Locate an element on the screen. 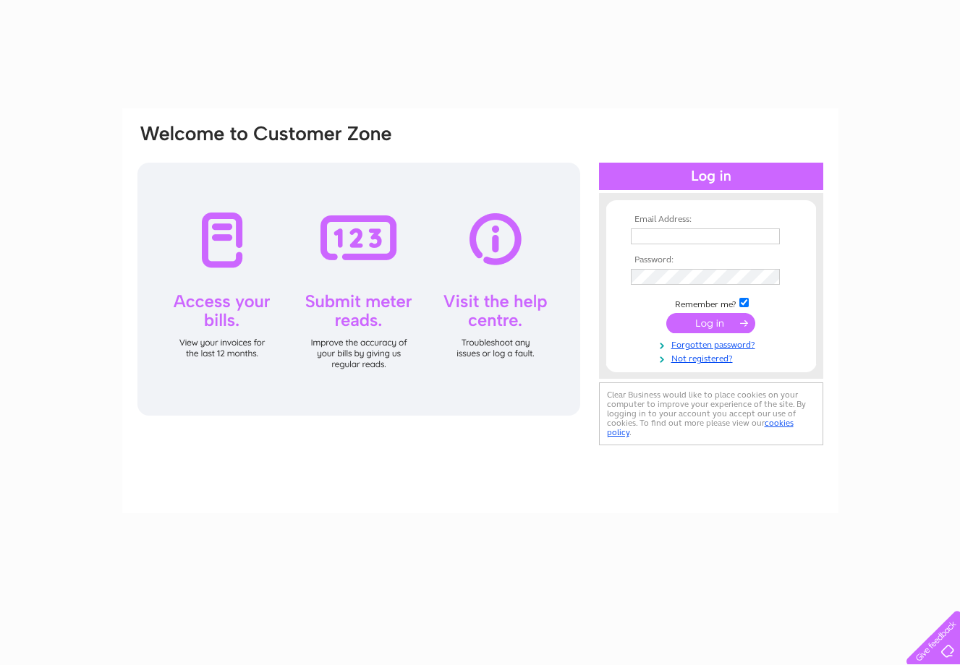 The height and width of the screenshot is (665, 960). a: Forgotten password? is located at coordinates (712, 344).